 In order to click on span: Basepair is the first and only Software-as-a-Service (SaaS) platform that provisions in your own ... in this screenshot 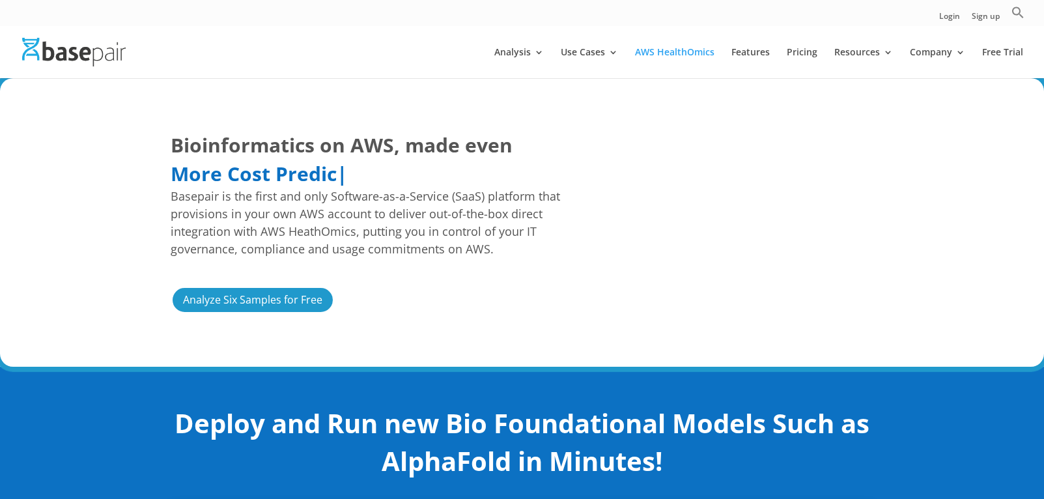, I will do `click(374, 223)`.